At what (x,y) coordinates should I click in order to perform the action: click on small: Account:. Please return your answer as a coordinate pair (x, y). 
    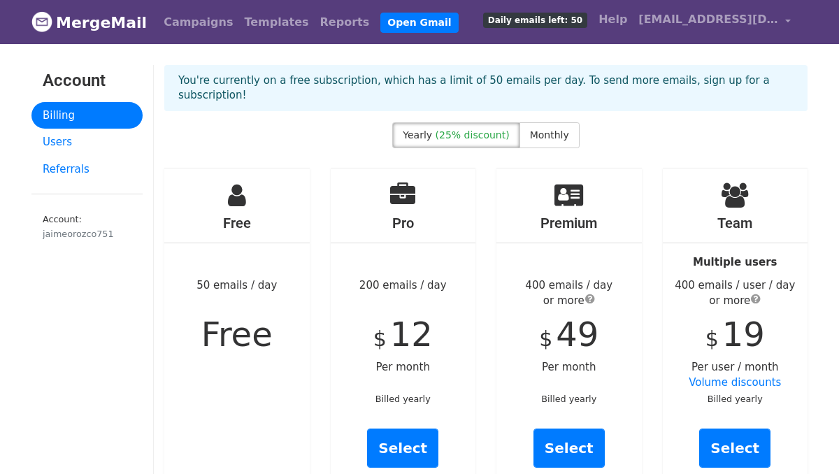
    Looking at the image, I should click on (87, 227).